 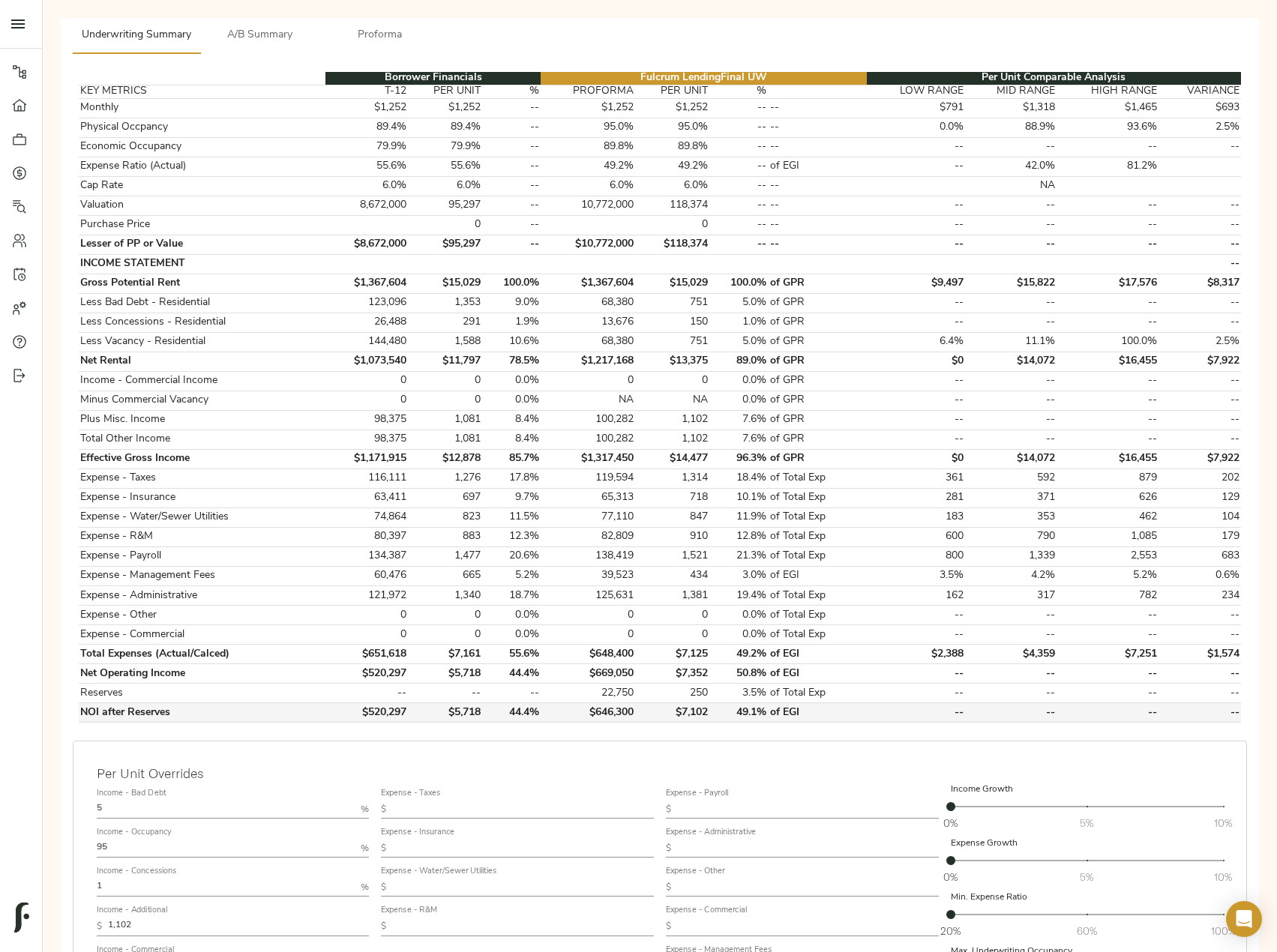 I want to click on td: Income - Commercial Income, so click(x=202, y=381).